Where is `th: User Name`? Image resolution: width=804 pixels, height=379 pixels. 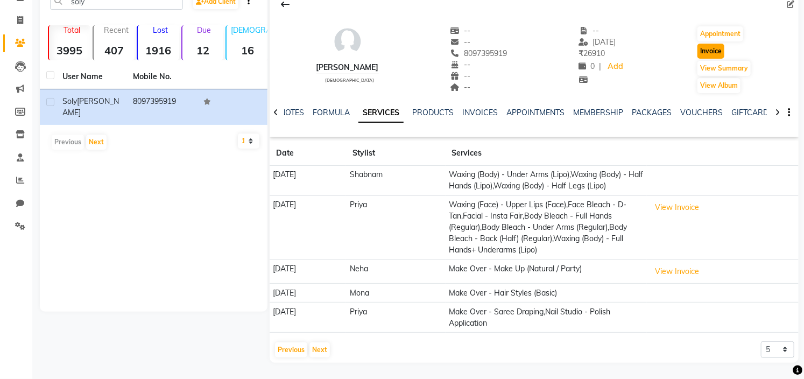 th: User Name is located at coordinates (91, 77).